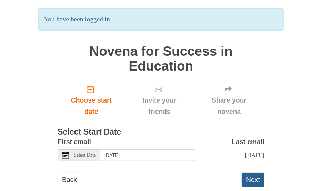 The image size is (322, 191). Describe the element at coordinates (159, 106) in the screenshot. I see `span: Invite your friends` at that location.